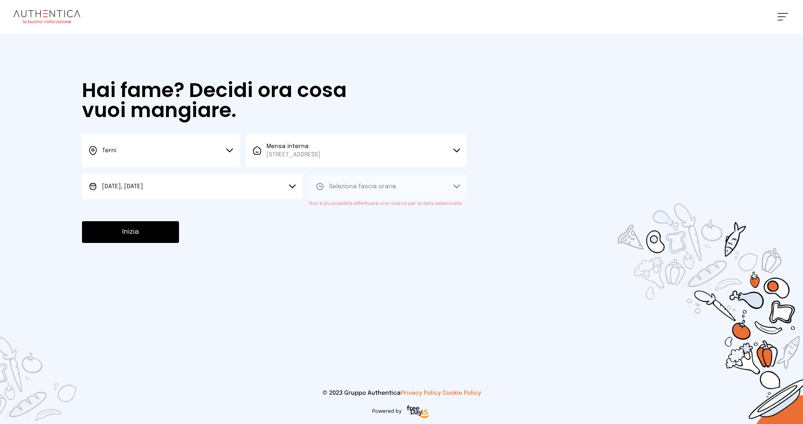 The height and width of the screenshot is (424, 803). Describe the element at coordinates (462, 393) in the screenshot. I see `a: Cookie Policy` at that location.